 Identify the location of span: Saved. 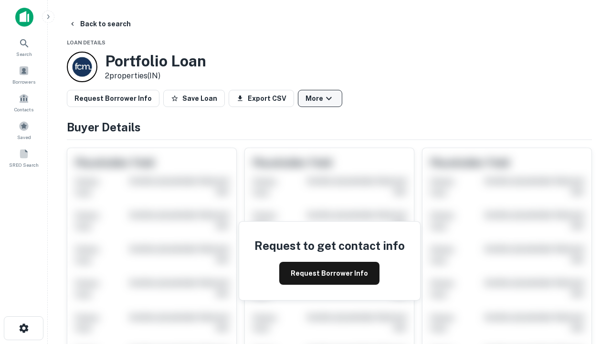
(24, 137).